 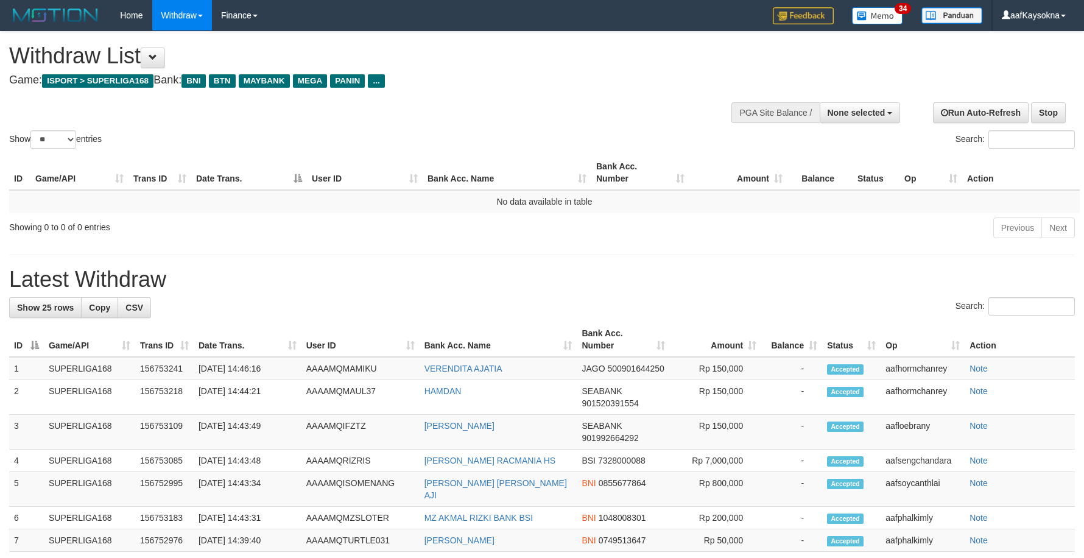 What do you see at coordinates (715, 518) in the screenshot?
I see `td: Rp 200,000` at bounding box center [715, 518].